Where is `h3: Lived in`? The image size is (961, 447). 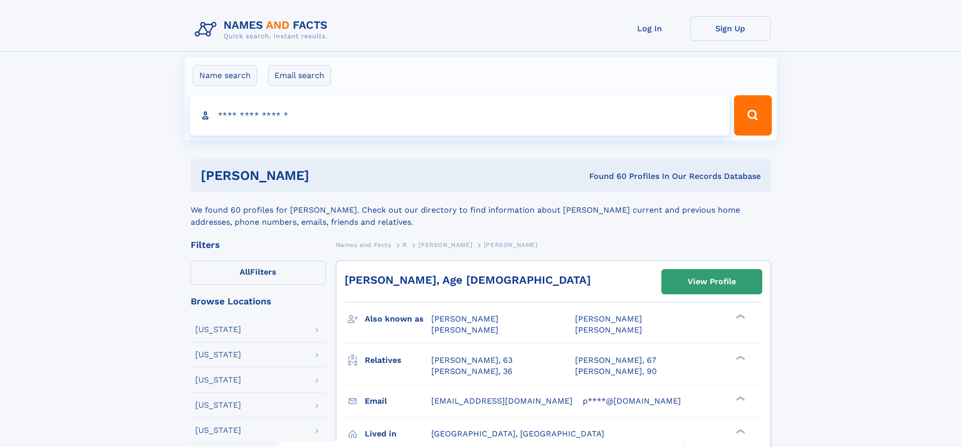 h3: Lived in is located at coordinates (398, 434).